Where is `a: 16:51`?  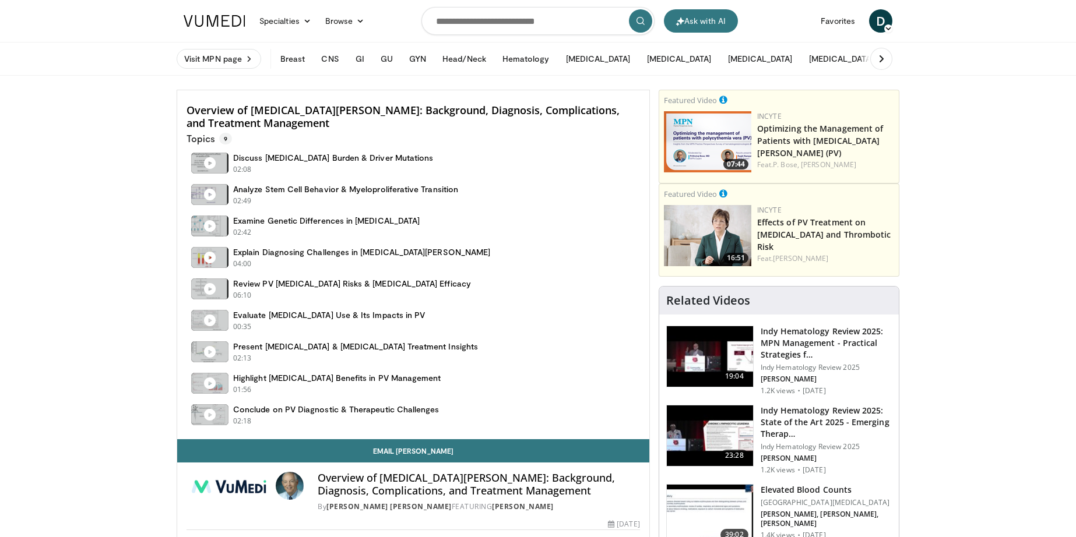
a: 16:51 is located at coordinates (707, 235).